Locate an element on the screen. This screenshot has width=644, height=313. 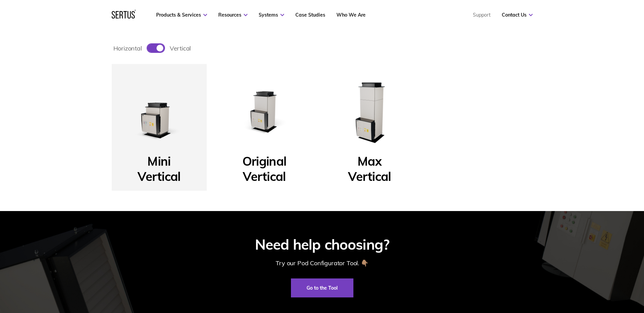
a: Case Studies is located at coordinates (310, 15).